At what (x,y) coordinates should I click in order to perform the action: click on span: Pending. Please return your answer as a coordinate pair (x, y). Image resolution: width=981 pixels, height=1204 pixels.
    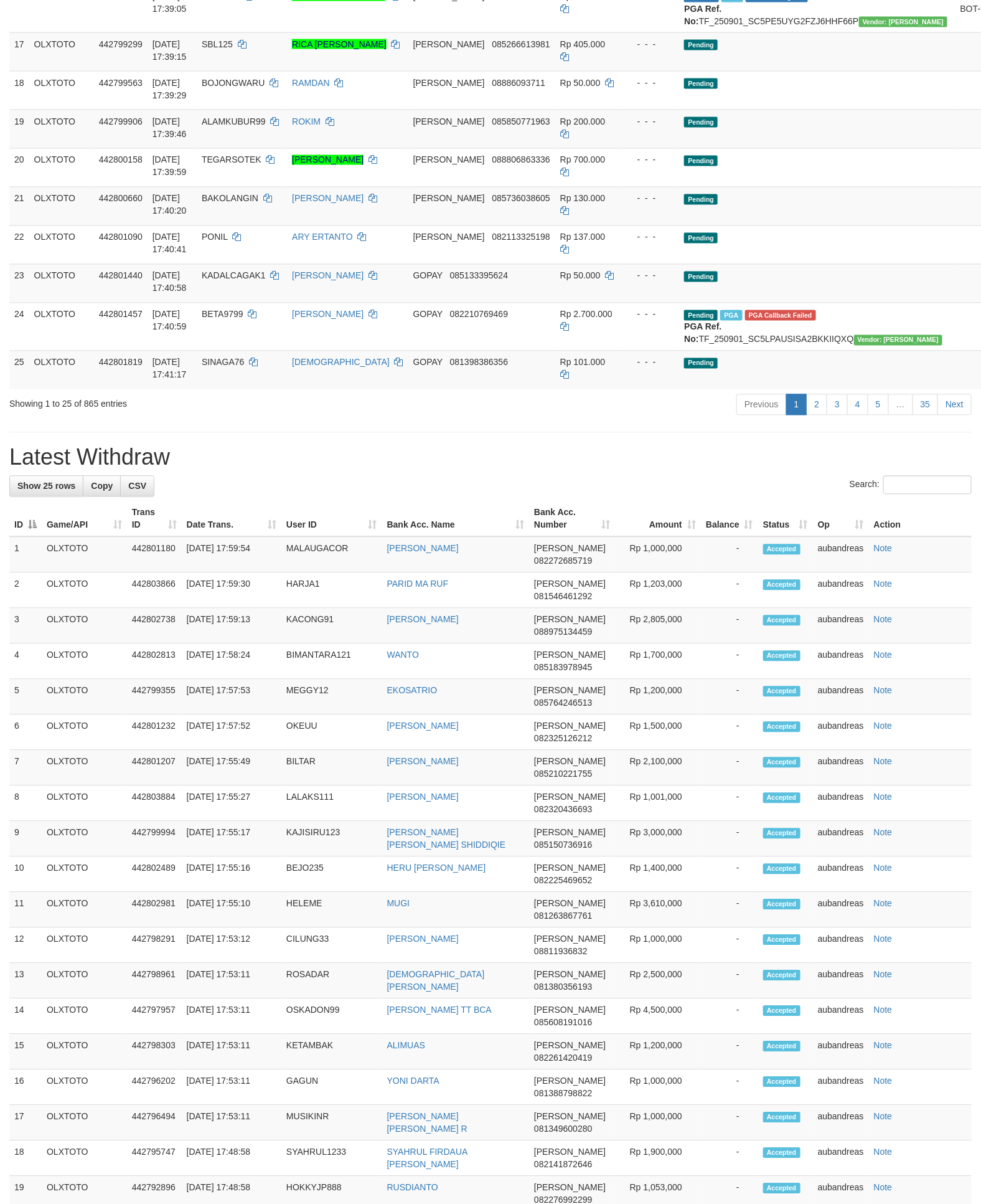
    Looking at the image, I should click on (701, 277).